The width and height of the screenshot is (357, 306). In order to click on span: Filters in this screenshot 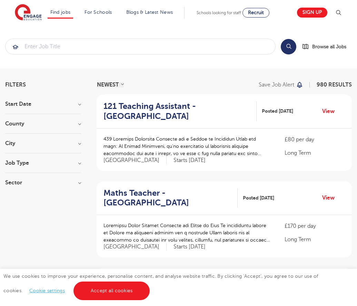, I will do `click(16, 85)`.